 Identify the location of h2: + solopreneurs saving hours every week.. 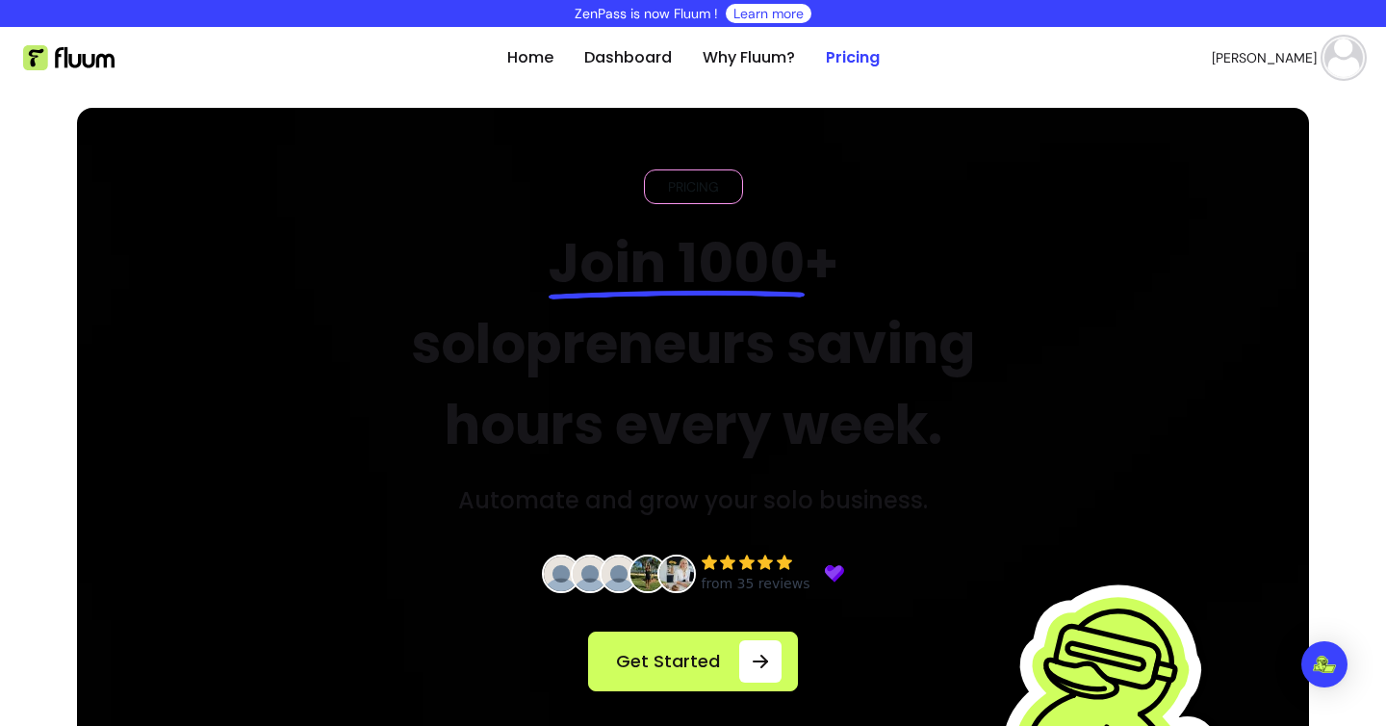
(693, 345).